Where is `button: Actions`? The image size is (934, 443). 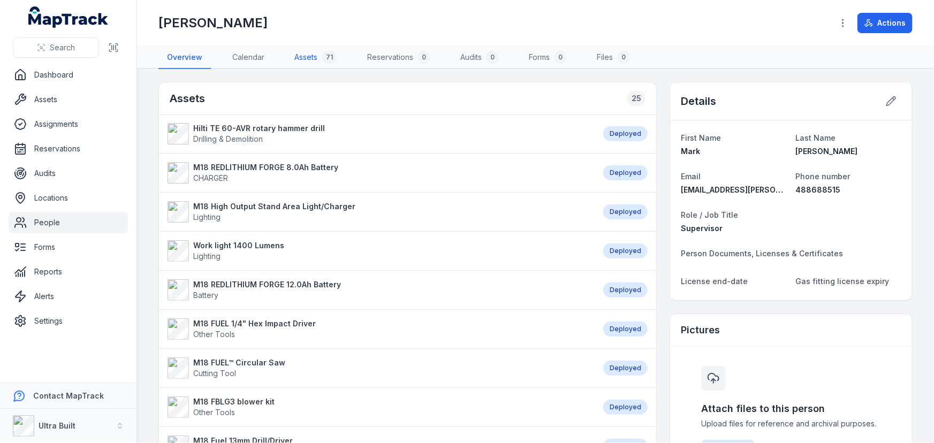 button: Actions is located at coordinates (885, 23).